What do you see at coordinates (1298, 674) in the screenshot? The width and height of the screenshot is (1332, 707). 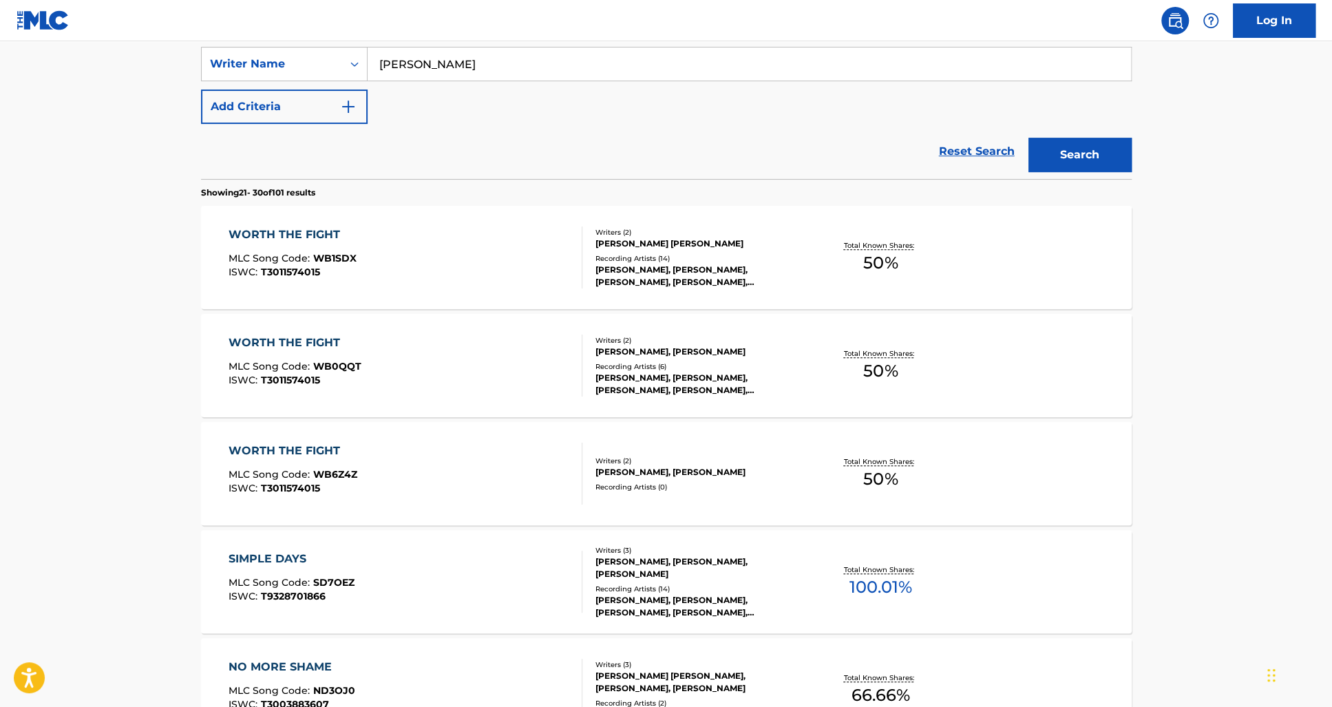 I see `div: Chat Widget` at bounding box center [1298, 674].